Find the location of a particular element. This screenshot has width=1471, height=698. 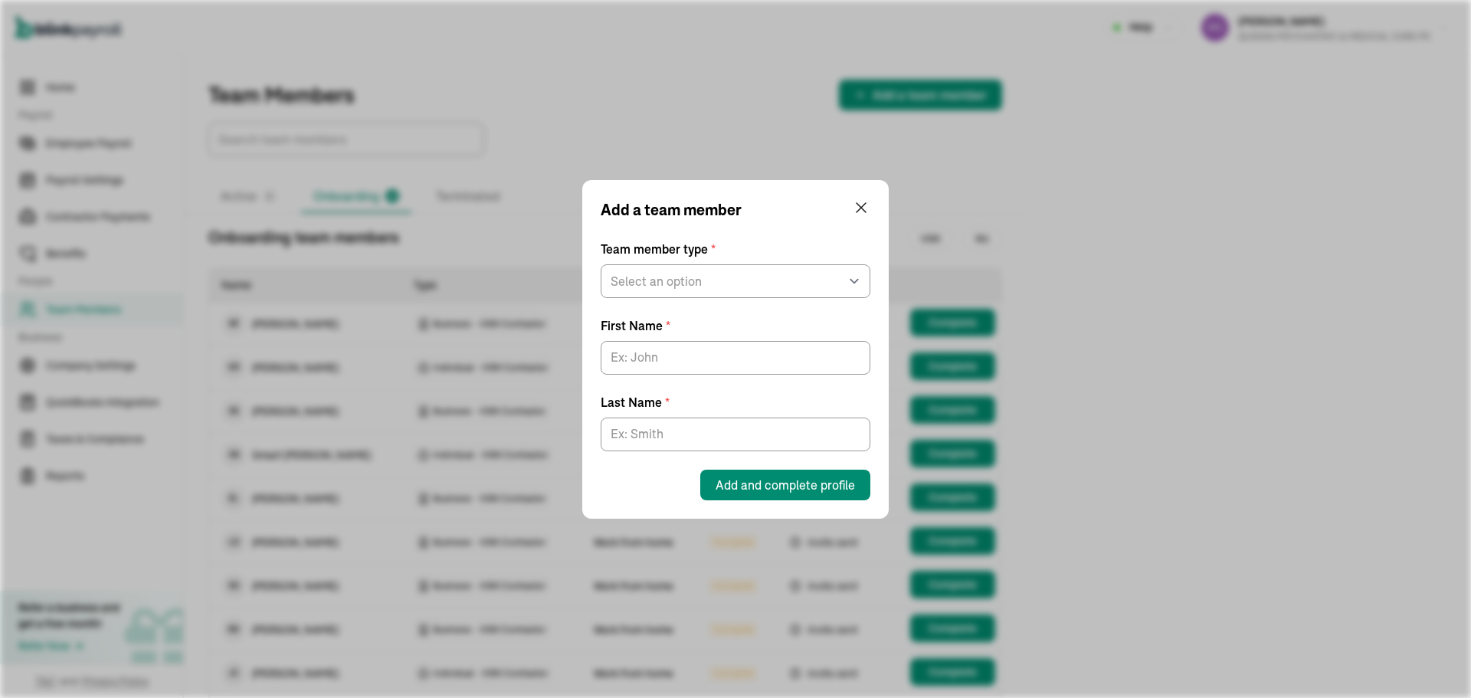

p: Add a team member is located at coordinates (671, 210).